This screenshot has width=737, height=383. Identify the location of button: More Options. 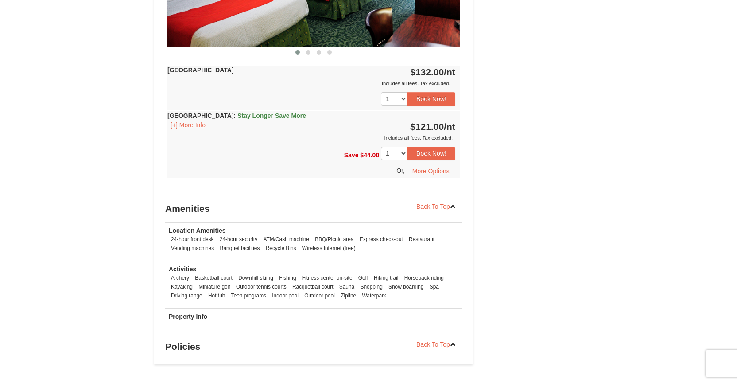
(431, 171).